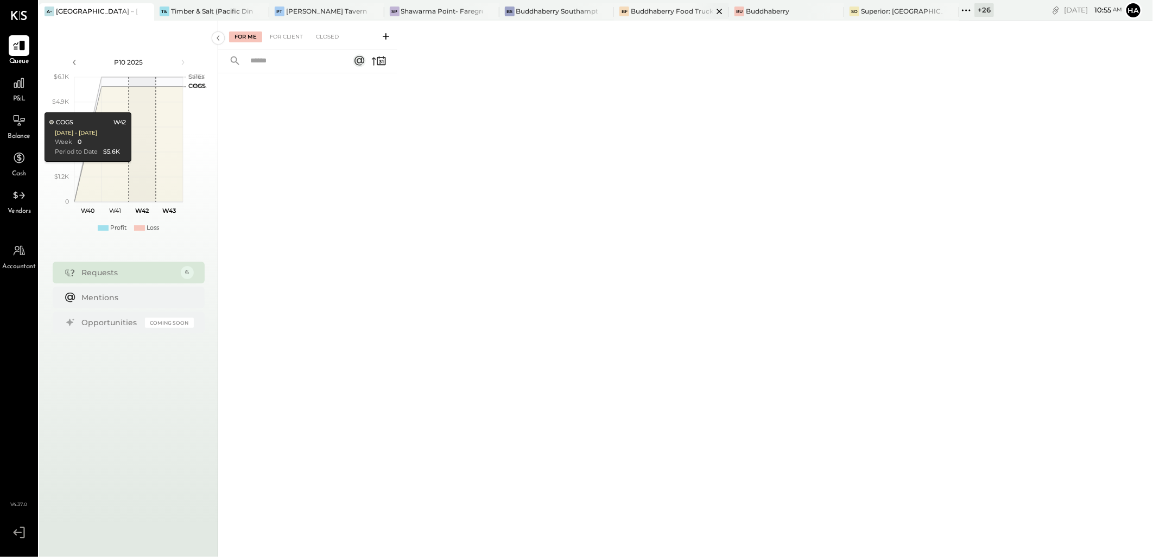 The image size is (1153, 557). What do you see at coordinates (129, 62) in the screenshot?
I see `div: P10 2025` at bounding box center [129, 62].